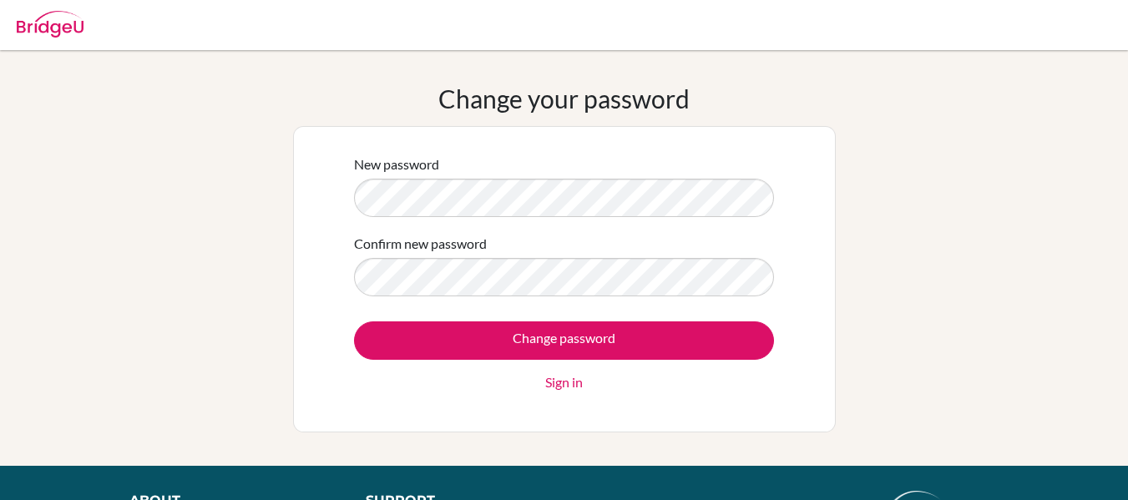 This screenshot has width=1128, height=500. What do you see at coordinates (50, 24) in the screenshot?
I see `img: Bridge-U` at bounding box center [50, 24].